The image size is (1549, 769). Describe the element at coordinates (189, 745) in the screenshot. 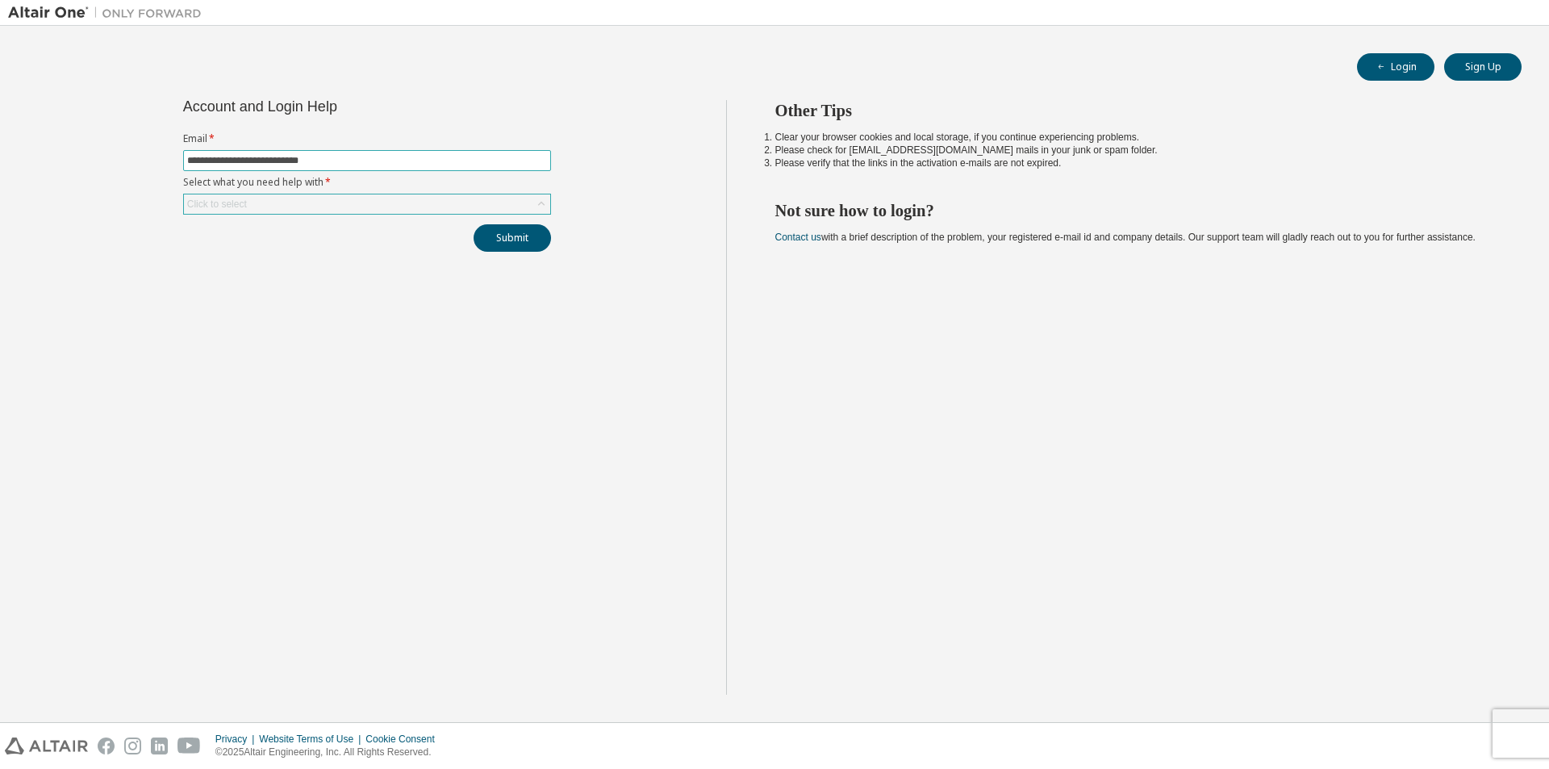

I see `img: youtube.svg` at that location.